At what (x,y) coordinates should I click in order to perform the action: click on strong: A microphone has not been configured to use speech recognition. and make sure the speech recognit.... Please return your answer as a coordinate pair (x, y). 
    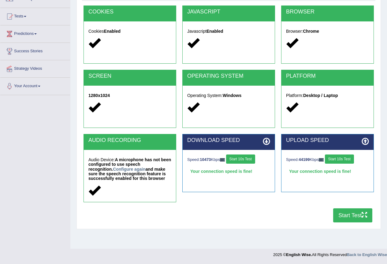
    Looking at the image, I should click on (130, 169).